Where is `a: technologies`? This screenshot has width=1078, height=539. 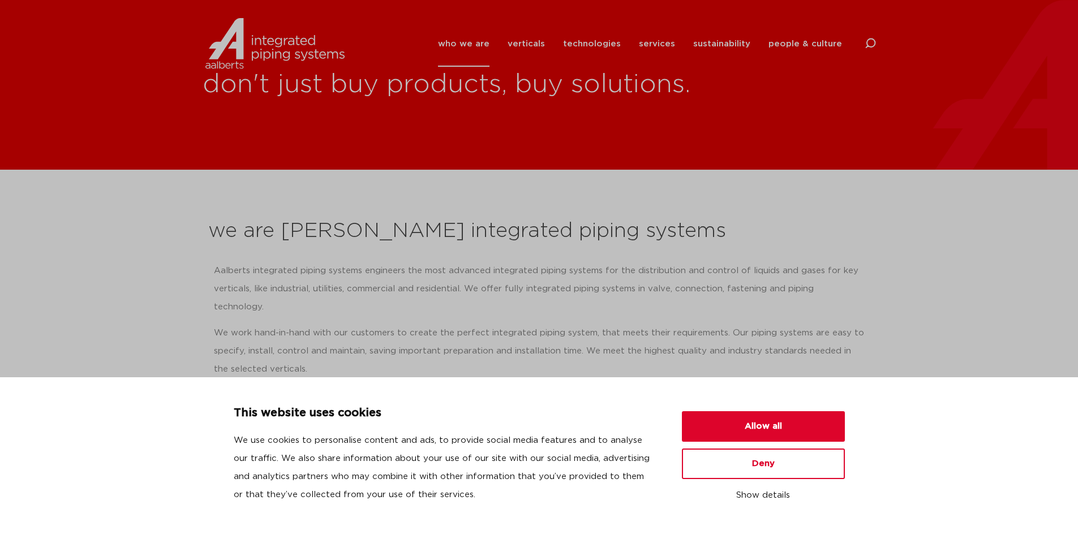 a: technologies is located at coordinates (592, 44).